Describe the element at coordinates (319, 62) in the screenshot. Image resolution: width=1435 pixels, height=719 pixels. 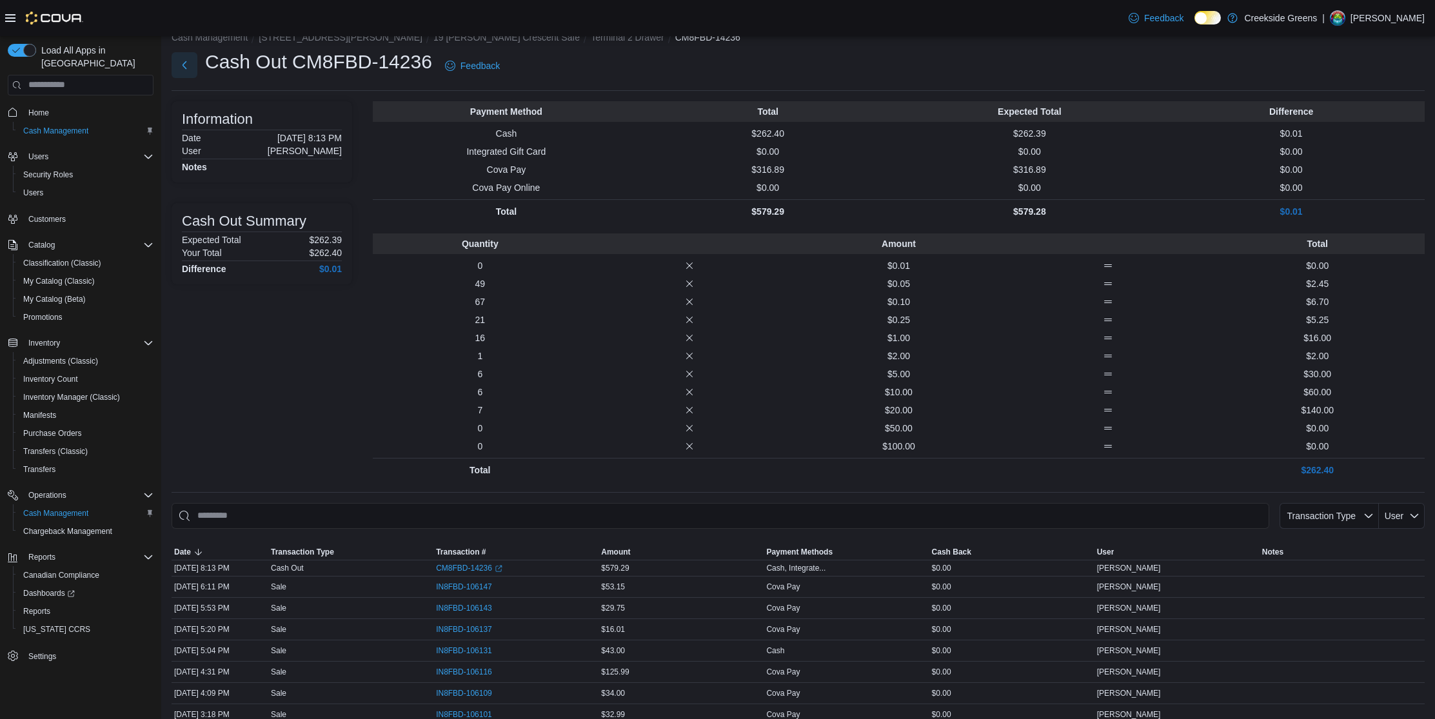
I see `h1: Cash Out CM8FBD-14236` at that location.